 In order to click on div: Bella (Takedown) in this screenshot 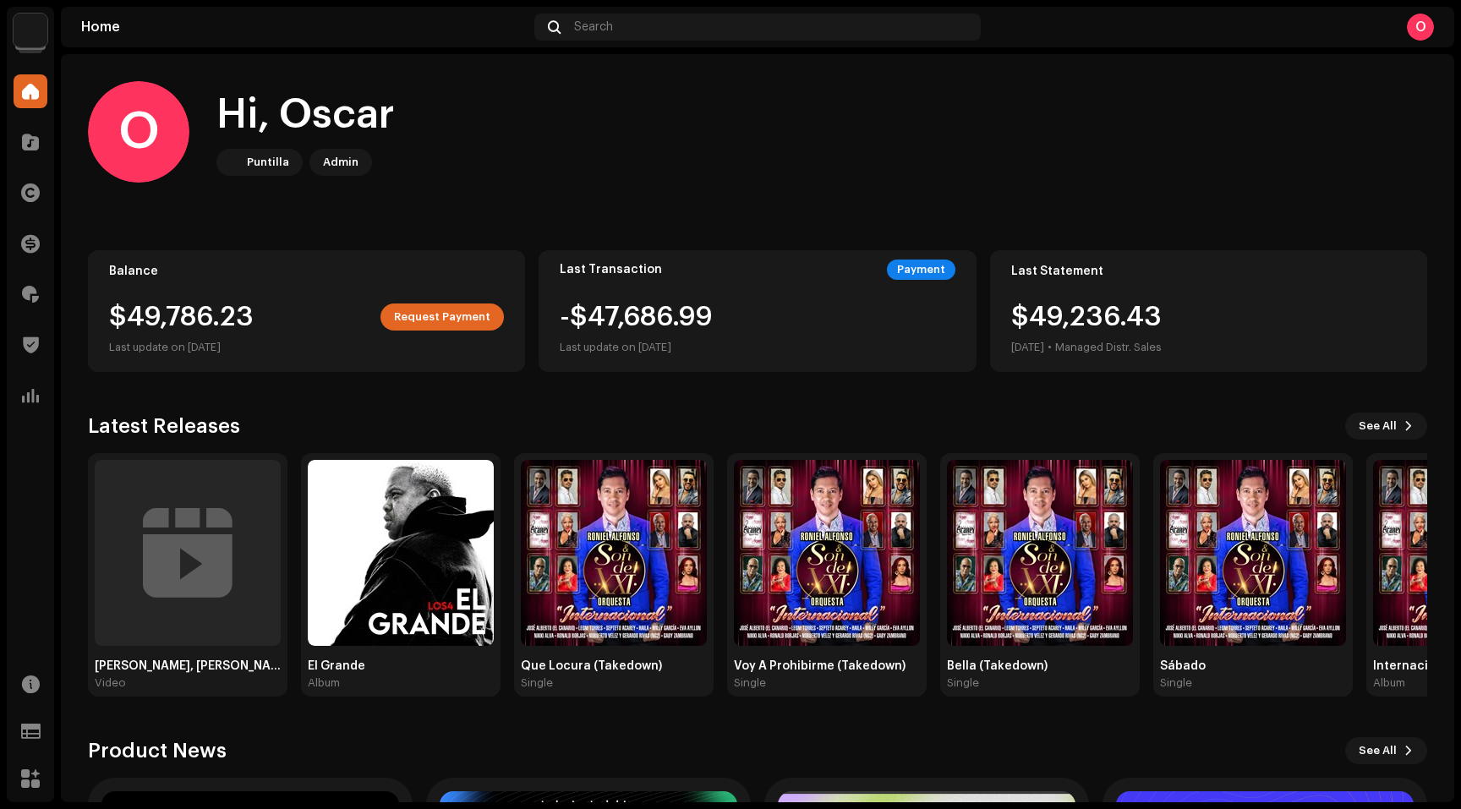, I will do `click(1040, 666)`.